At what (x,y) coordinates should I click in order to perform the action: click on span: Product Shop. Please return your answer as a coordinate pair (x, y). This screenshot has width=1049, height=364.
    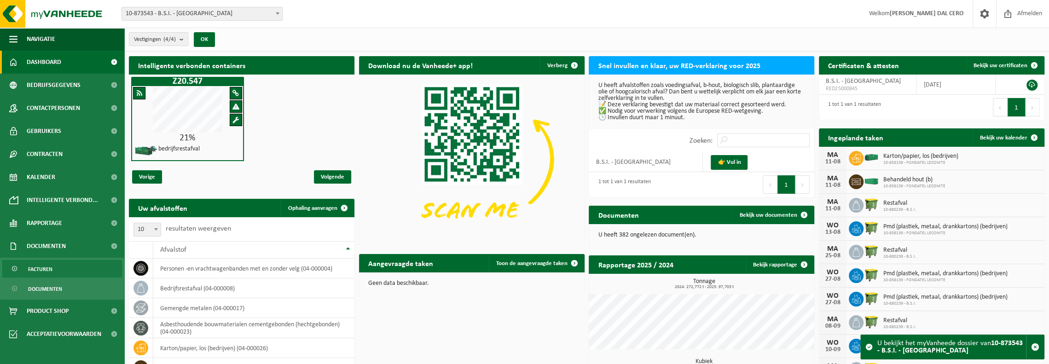
    Looking at the image, I should click on (47, 311).